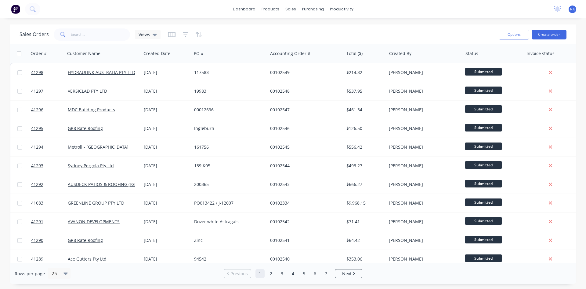 The width and height of the screenshot is (586, 289). I want to click on div: Dover white Astragals, so click(228, 221).